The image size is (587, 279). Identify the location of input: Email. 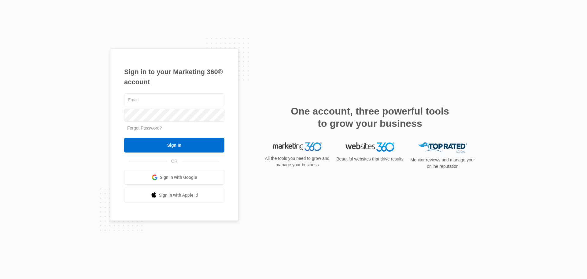
(174, 100).